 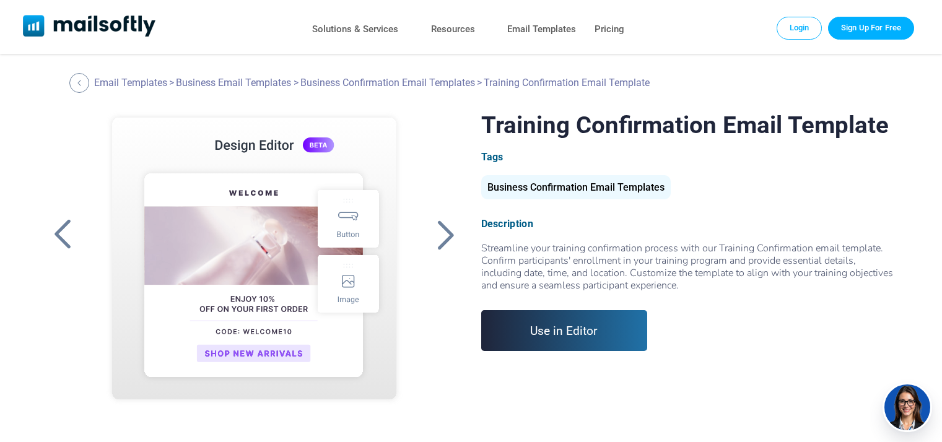 I want to click on a: Business Email Templates, so click(x=233, y=82).